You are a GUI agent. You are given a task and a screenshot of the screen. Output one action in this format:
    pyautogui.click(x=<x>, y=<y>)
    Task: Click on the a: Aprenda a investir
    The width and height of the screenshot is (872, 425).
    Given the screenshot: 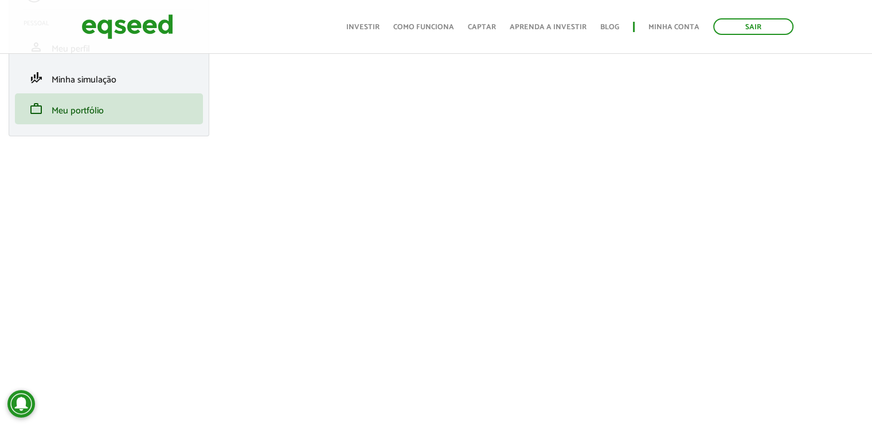 What is the action you would take?
    pyautogui.click(x=548, y=27)
    